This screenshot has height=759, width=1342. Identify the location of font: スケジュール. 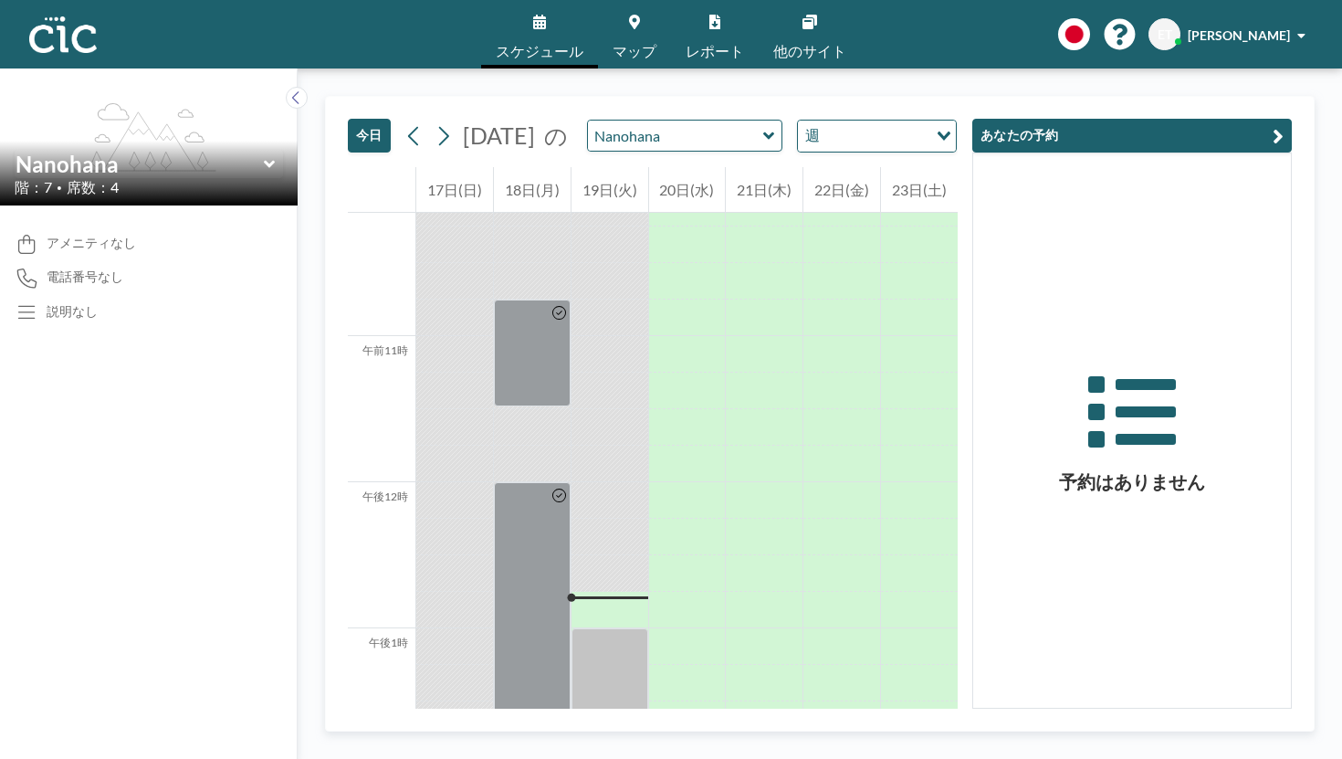
(540, 50).